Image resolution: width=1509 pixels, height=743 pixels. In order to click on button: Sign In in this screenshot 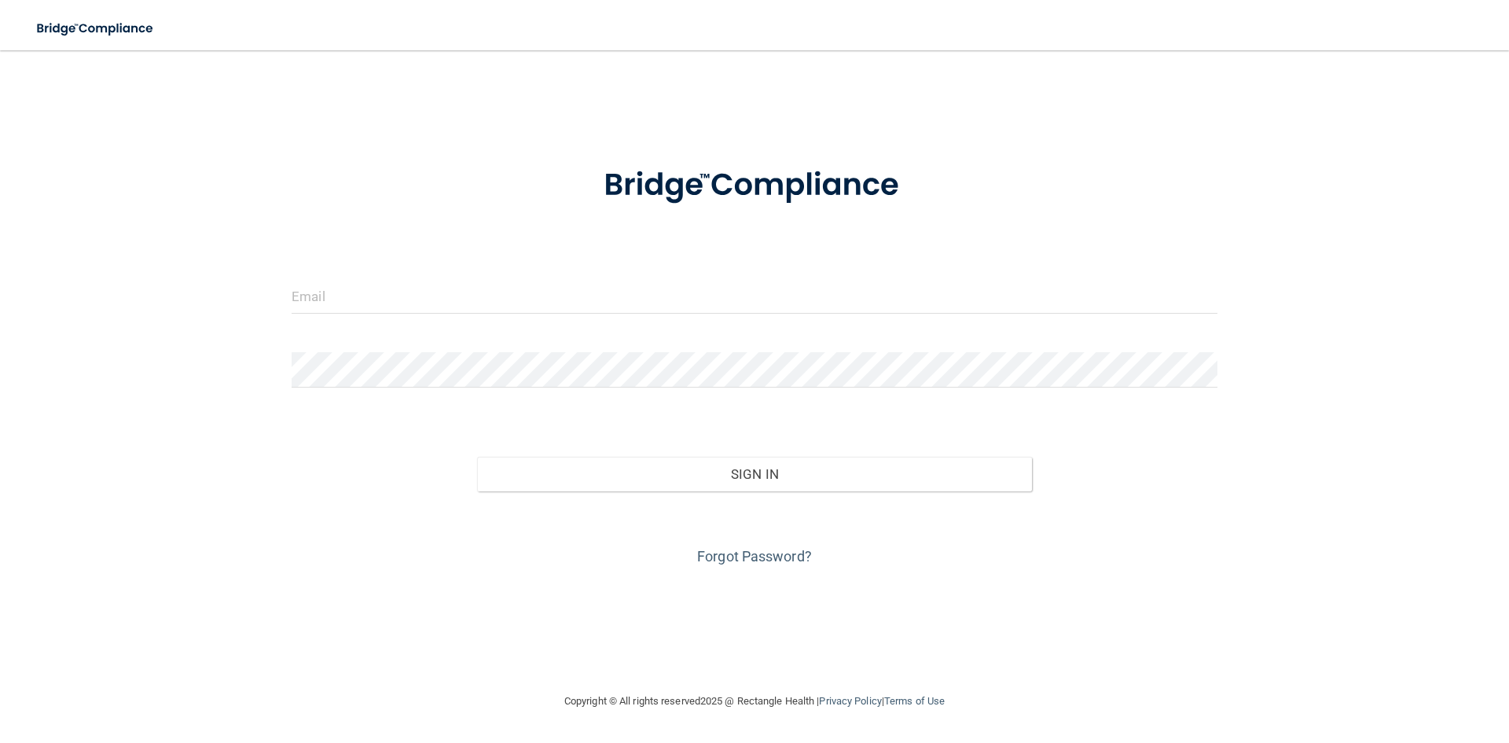, I will do `click(755, 474)`.